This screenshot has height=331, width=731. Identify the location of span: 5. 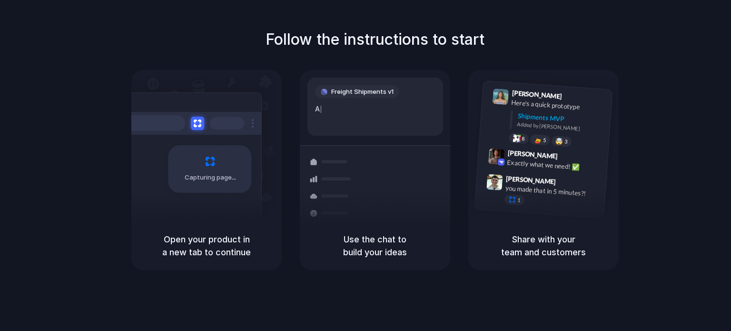
(544, 139).